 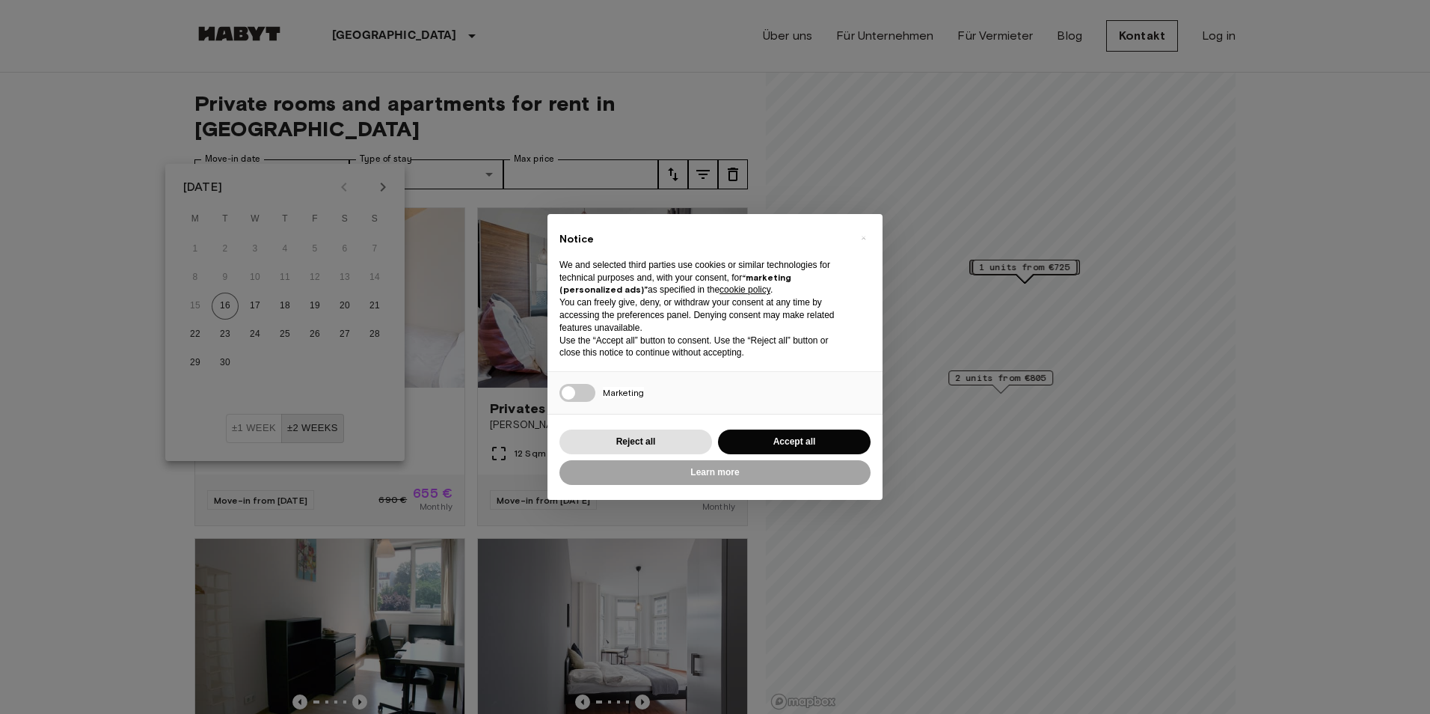 I want to click on button: Learn more, so click(x=715, y=472).